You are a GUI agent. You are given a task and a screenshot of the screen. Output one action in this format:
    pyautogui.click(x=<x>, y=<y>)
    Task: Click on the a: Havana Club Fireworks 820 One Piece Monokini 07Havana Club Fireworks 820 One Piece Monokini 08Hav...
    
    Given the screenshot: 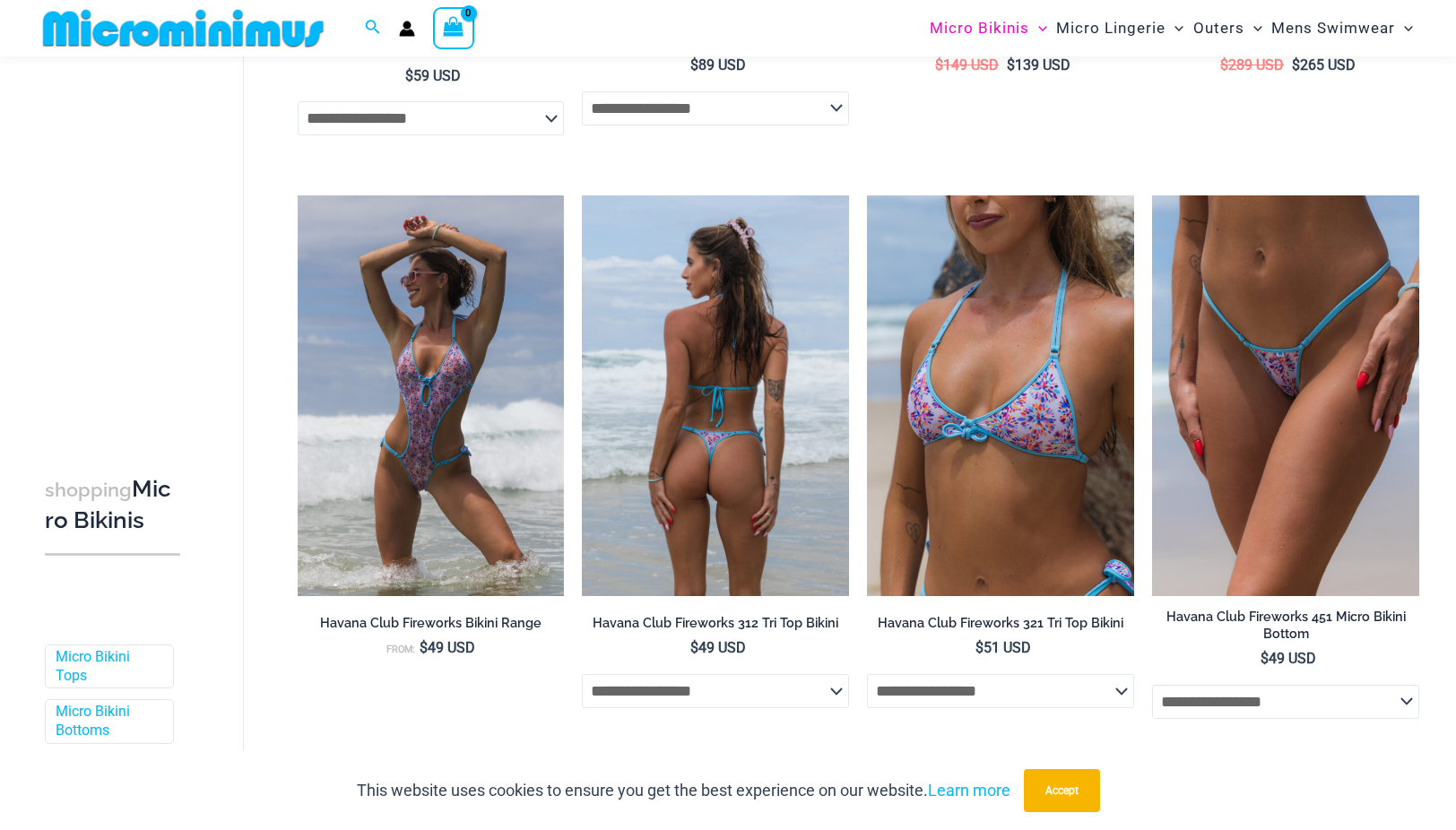 What is the action you would take?
    pyautogui.click(x=431, y=395)
    